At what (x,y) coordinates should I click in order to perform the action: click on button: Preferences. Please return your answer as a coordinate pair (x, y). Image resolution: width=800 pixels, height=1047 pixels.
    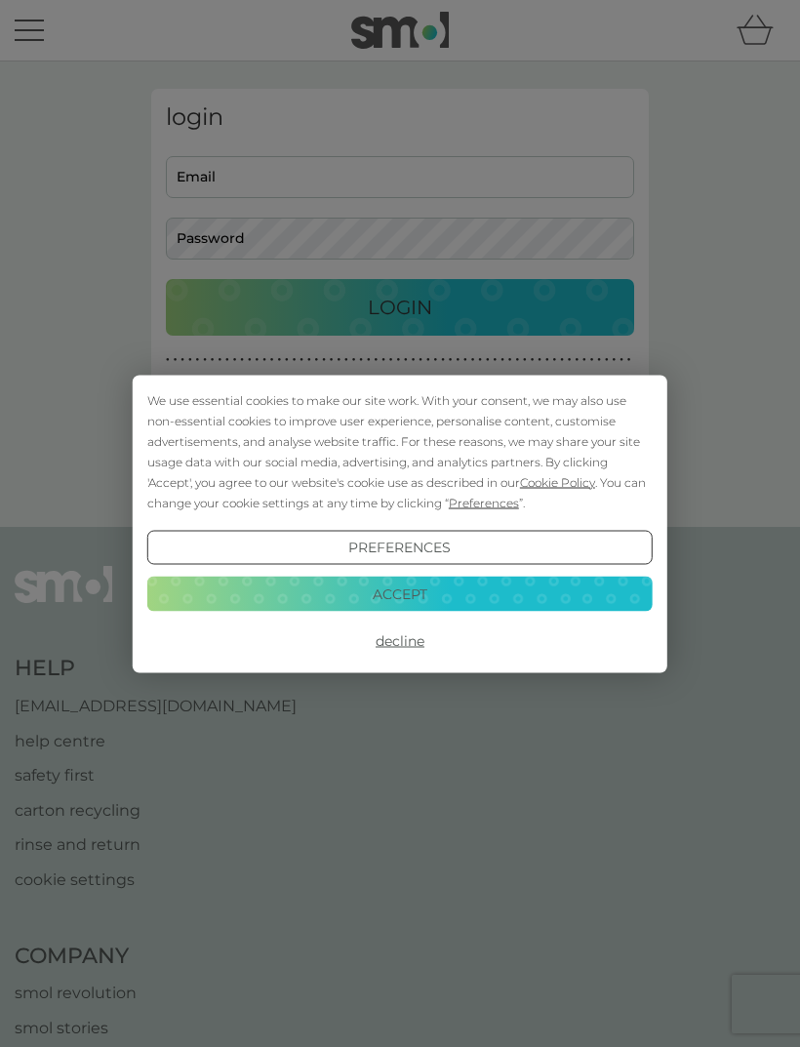
    Looking at the image, I should click on (400, 547).